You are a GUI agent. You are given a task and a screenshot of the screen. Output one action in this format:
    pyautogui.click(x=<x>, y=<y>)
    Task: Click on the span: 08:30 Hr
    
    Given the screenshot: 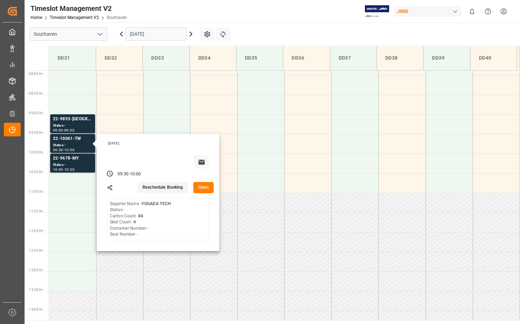 What is the action you would take?
    pyautogui.click(x=36, y=93)
    